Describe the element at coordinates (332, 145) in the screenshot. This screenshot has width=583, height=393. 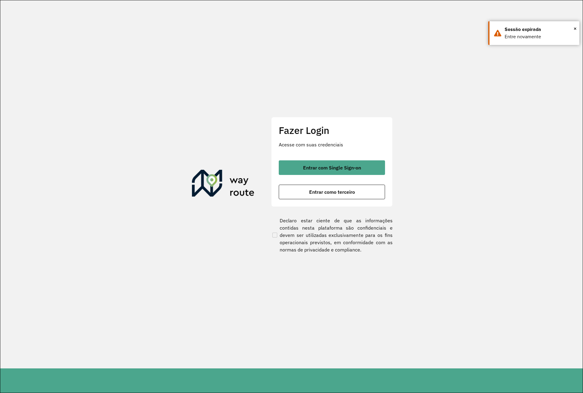
I see `p: Acesse com suas credenciais` at that location.